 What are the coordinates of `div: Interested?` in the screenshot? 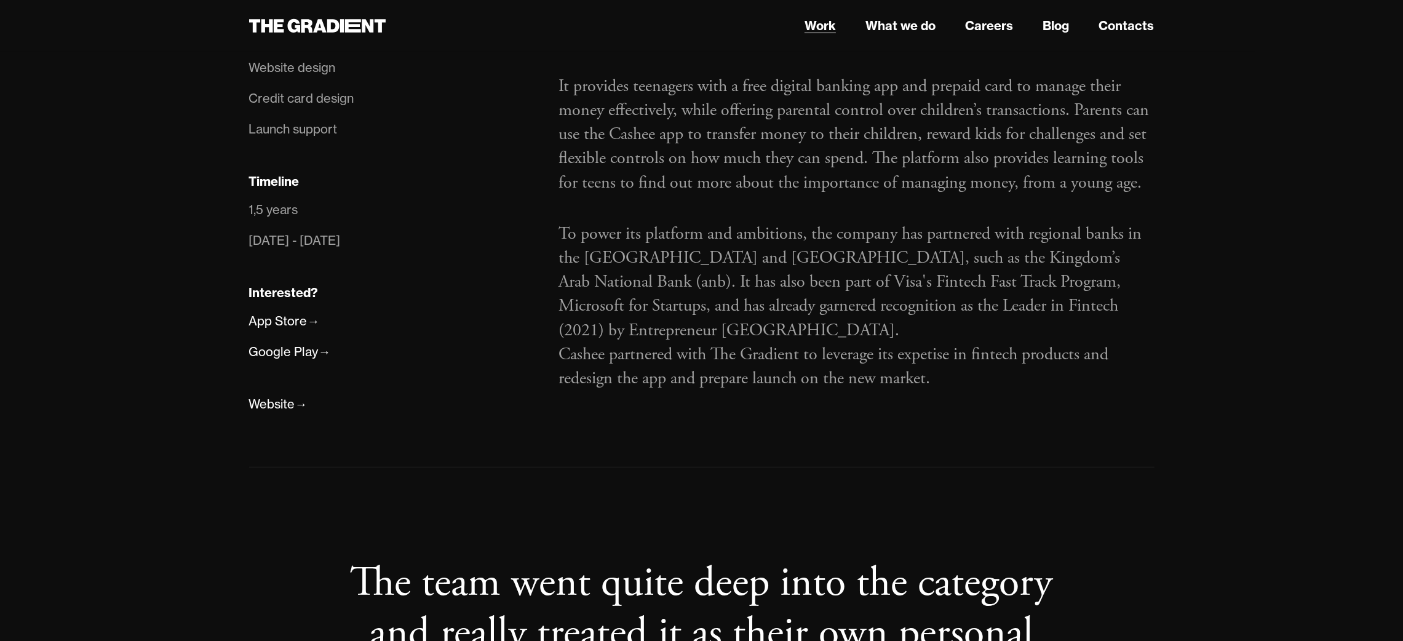 It's located at (284, 293).